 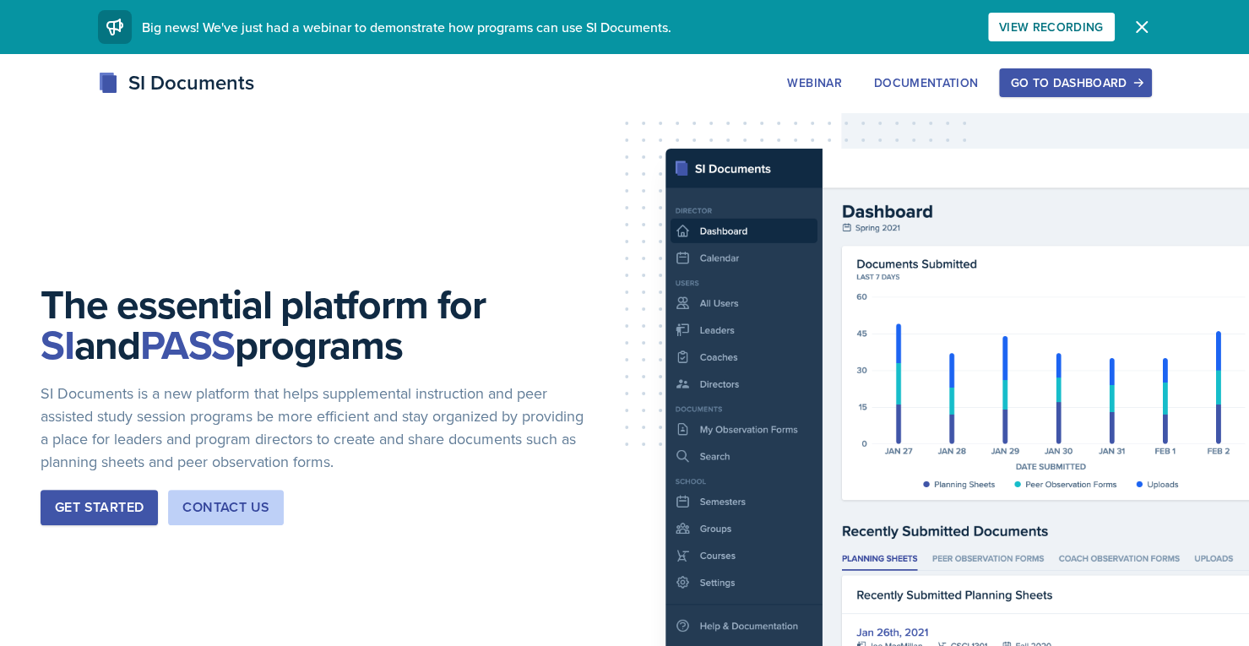 What do you see at coordinates (176, 83) in the screenshot?
I see `div: SI Documents` at bounding box center [176, 83].